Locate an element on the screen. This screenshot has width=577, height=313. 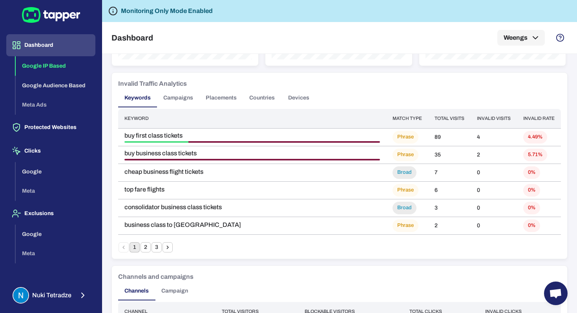
th: Total visits is located at coordinates (450, 118).